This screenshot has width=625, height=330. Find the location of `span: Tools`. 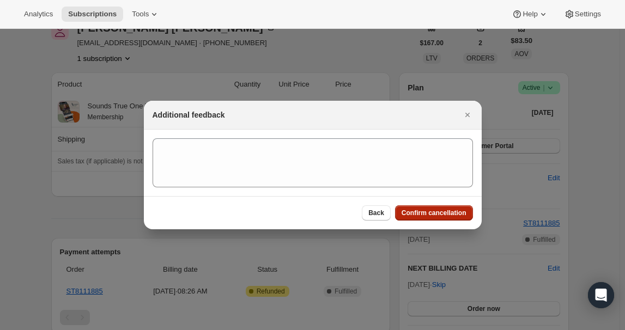

span: Tools is located at coordinates (140, 14).